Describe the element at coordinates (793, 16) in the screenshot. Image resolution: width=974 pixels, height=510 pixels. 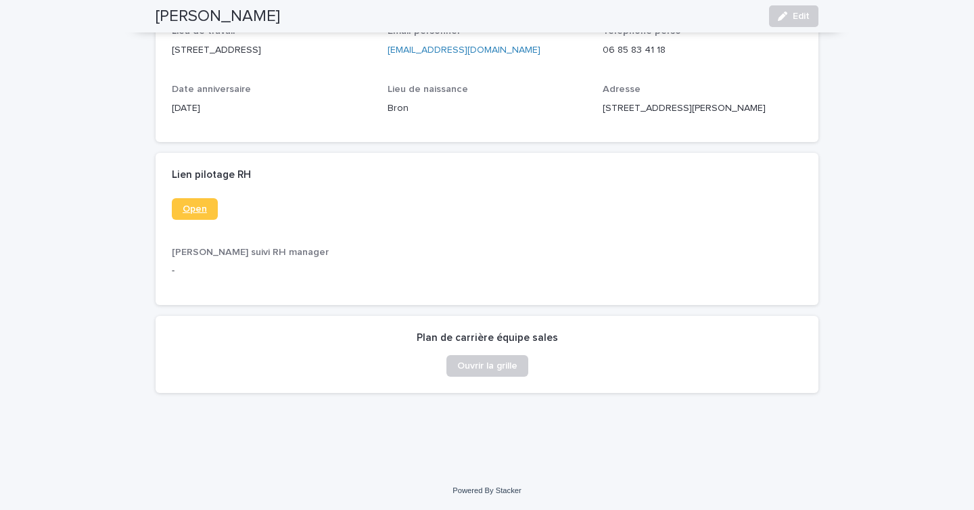
I see `button: Edit` at that location.